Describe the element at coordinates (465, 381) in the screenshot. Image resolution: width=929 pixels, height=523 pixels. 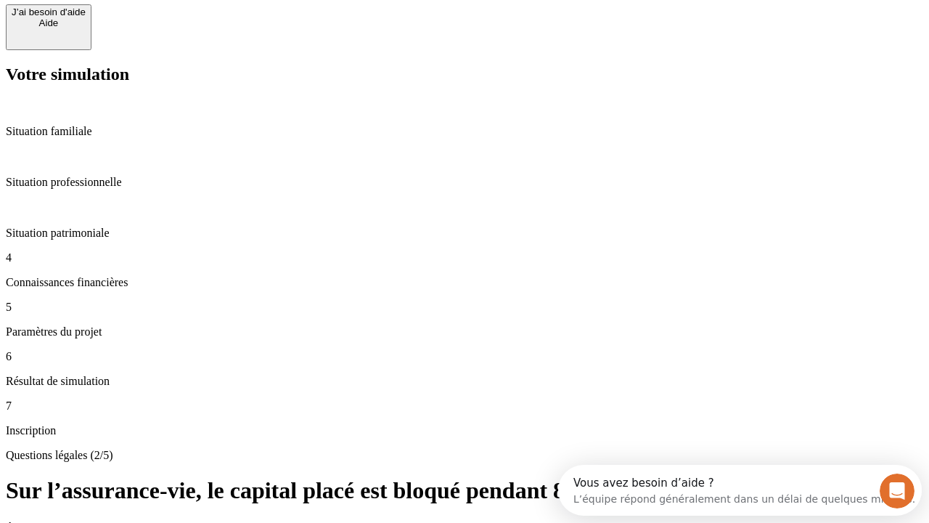
I see `p: Résultat de simulation` at that location.